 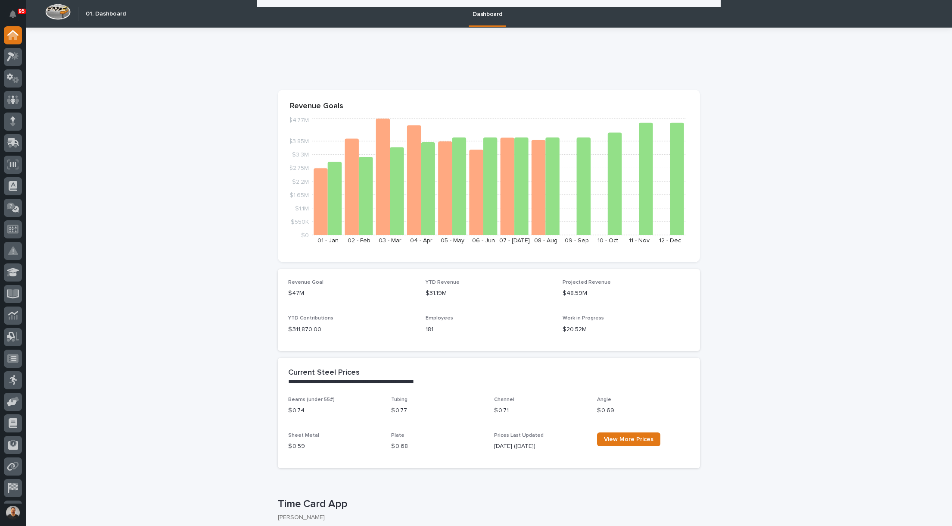 I want to click on span: Projected Revenue, so click(x=587, y=282).